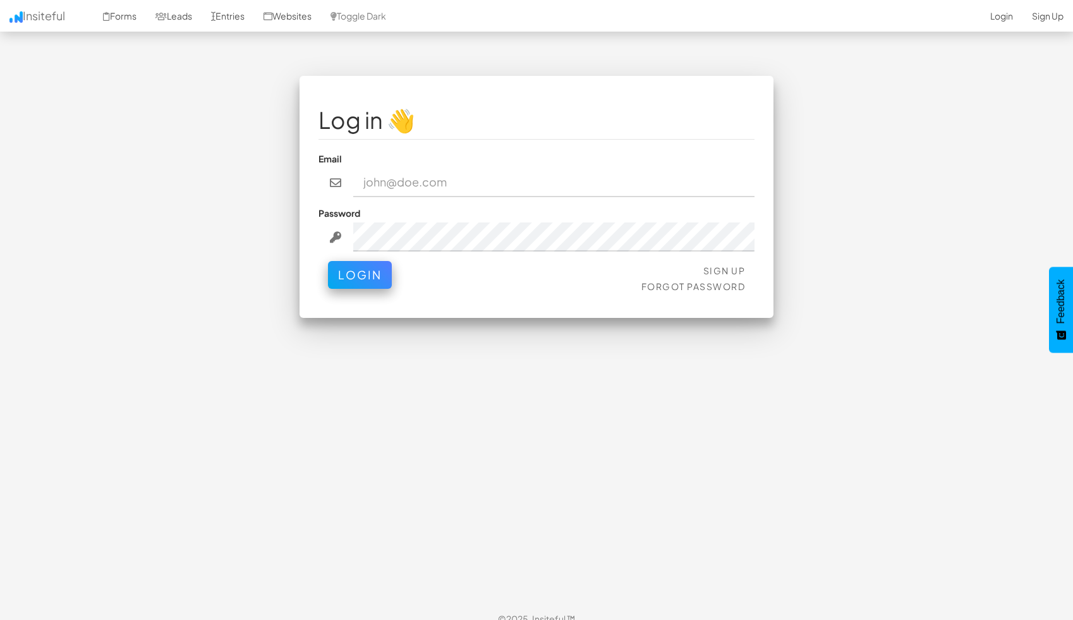 This screenshot has width=1073, height=620. I want to click on button: Feedback - Show survey, so click(1061, 310).